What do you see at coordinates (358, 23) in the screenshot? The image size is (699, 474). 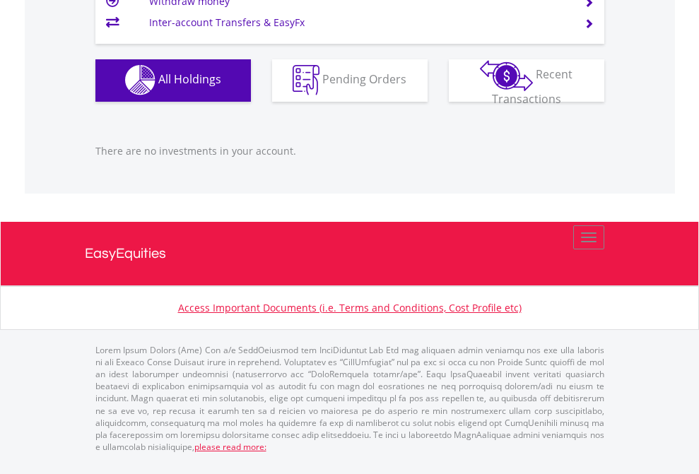 I see `td: Inter-account Transfers & EasyFx` at bounding box center [358, 23].